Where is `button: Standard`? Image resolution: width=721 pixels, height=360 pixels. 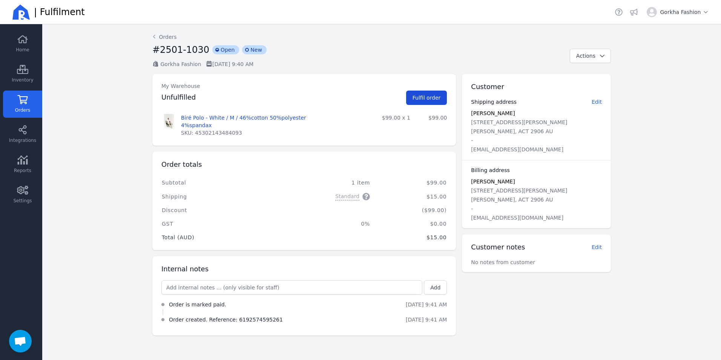
button: Standard is located at coordinates (352, 196).